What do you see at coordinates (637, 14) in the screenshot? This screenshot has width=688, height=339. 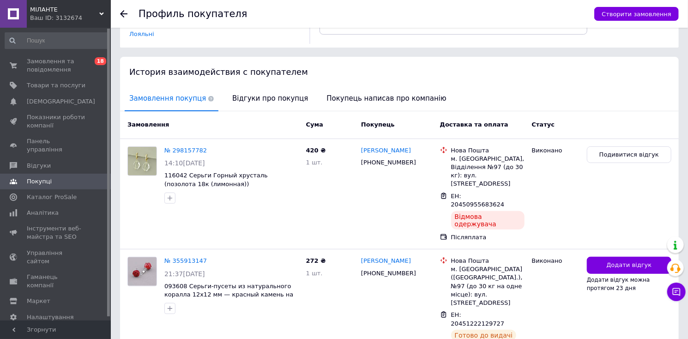 I see `button: Створити замовлення` at bounding box center [637, 14].